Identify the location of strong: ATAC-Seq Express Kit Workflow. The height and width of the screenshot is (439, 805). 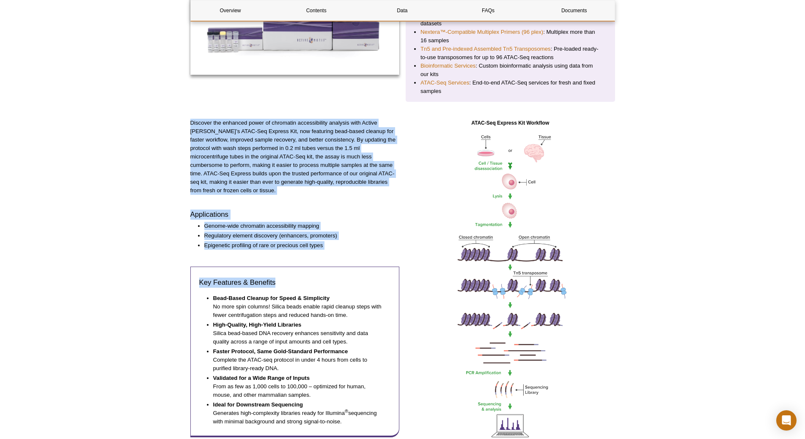
(510, 123).